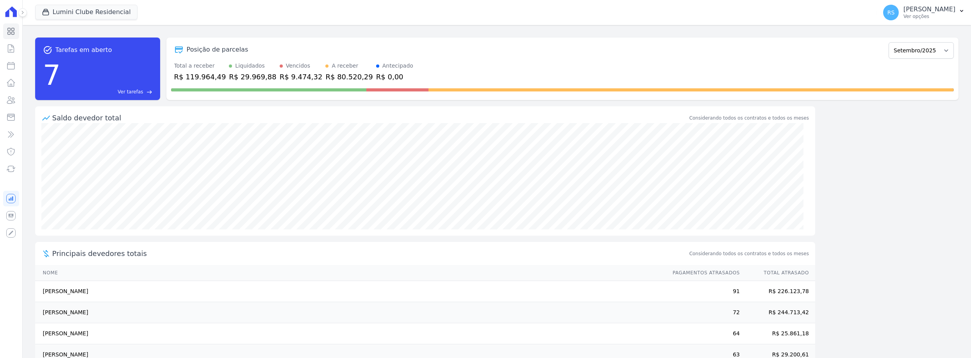  I want to click on td: 91, so click(702, 291).